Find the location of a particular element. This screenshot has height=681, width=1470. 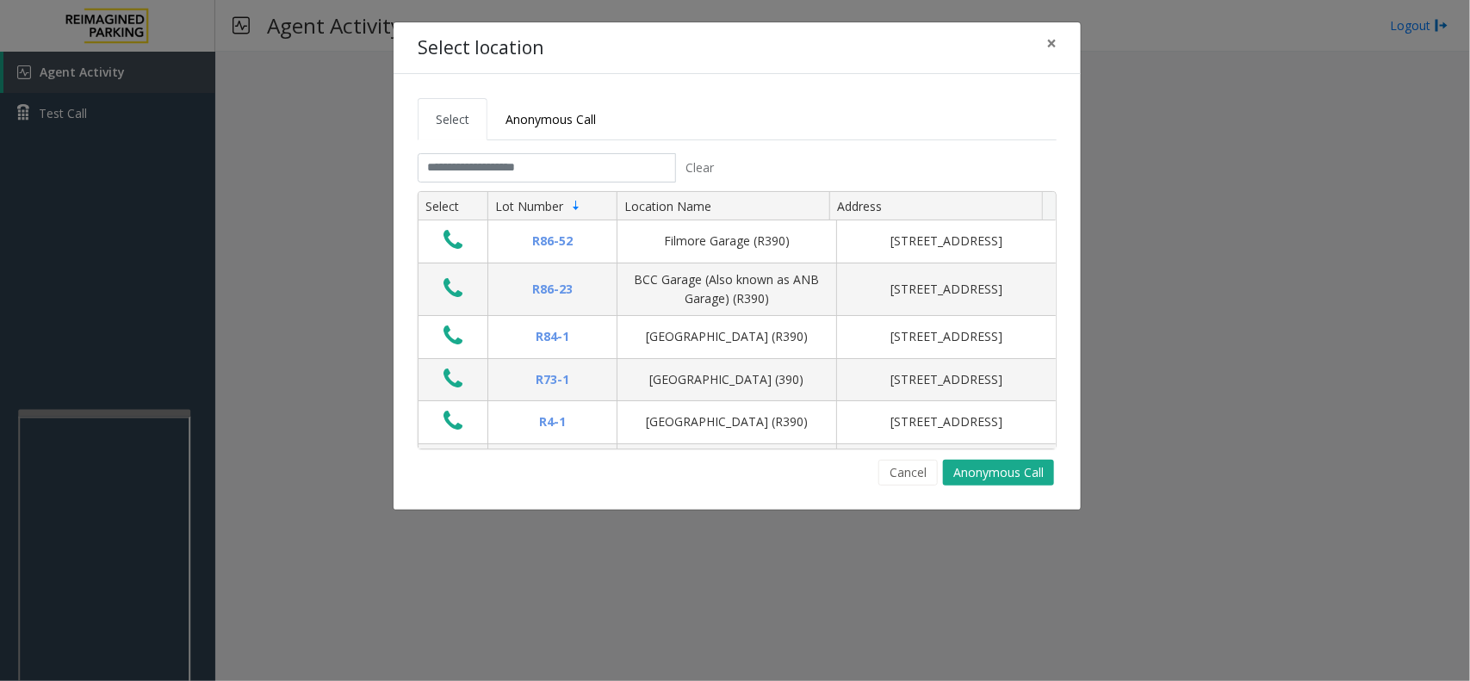

div: R84-1 is located at coordinates (552, 337).